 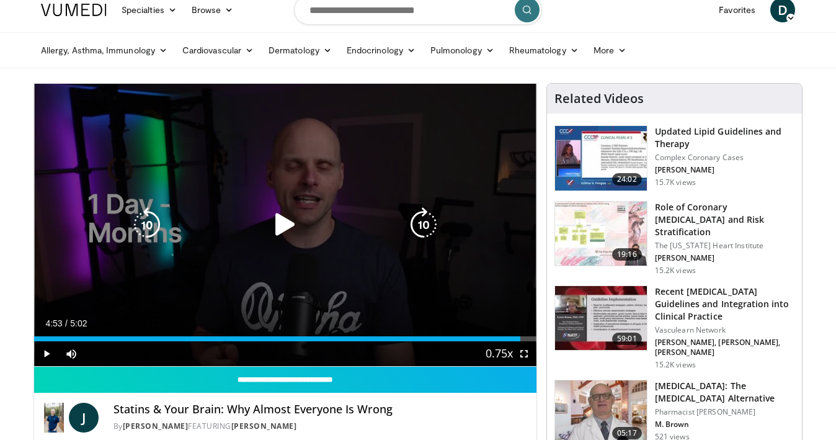 What do you see at coordinates (601, 234) in the screenshot?
I see `img: 1efa8c99-7b8a-4ab5-a569-1c219ae7bd2c.150x105_q85_crop-smart_upscale.jpg` at bounding box center [601, 234].